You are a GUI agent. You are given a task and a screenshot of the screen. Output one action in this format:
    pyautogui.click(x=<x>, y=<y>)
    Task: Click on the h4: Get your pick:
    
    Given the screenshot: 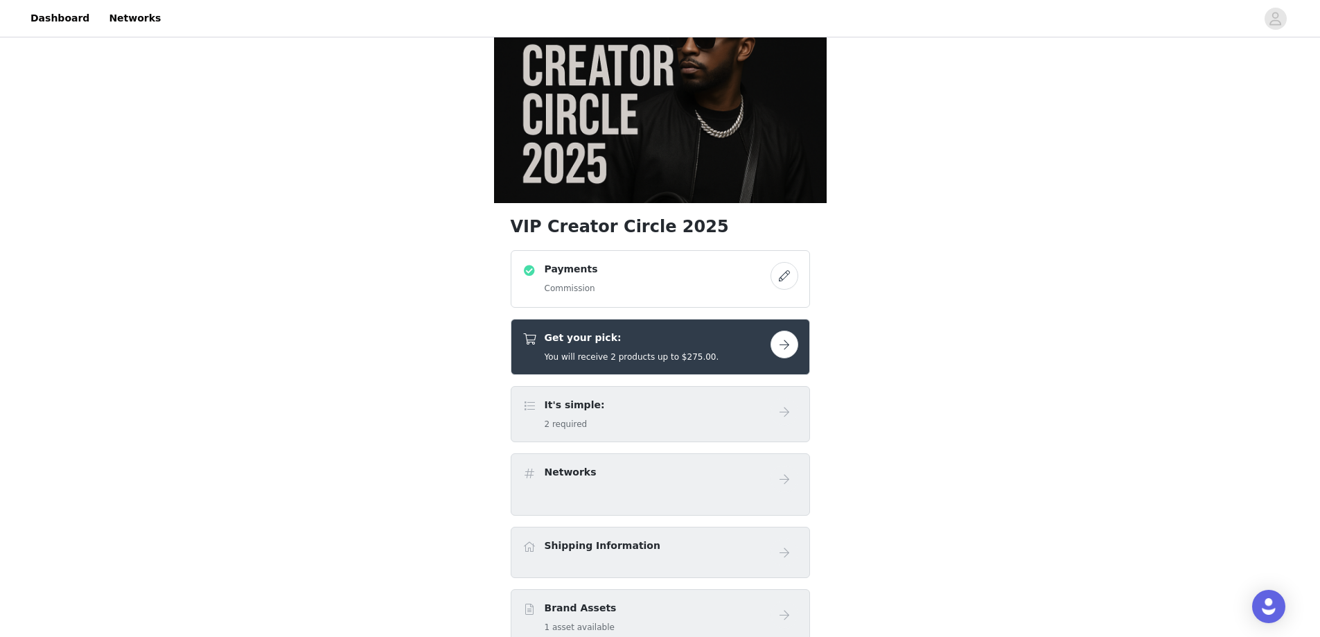 What is the action you would take?
    pyautogui.click(x=632, y=337)
    